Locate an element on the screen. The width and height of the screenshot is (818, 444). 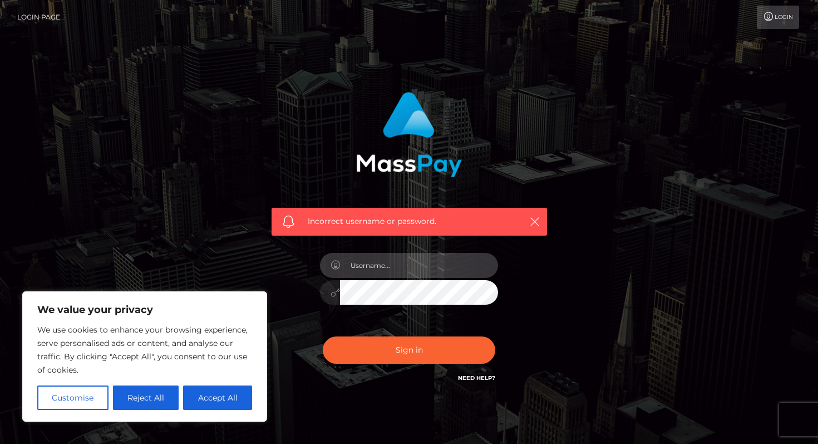
div: We value your privacy is located at coordinates (145, 356).